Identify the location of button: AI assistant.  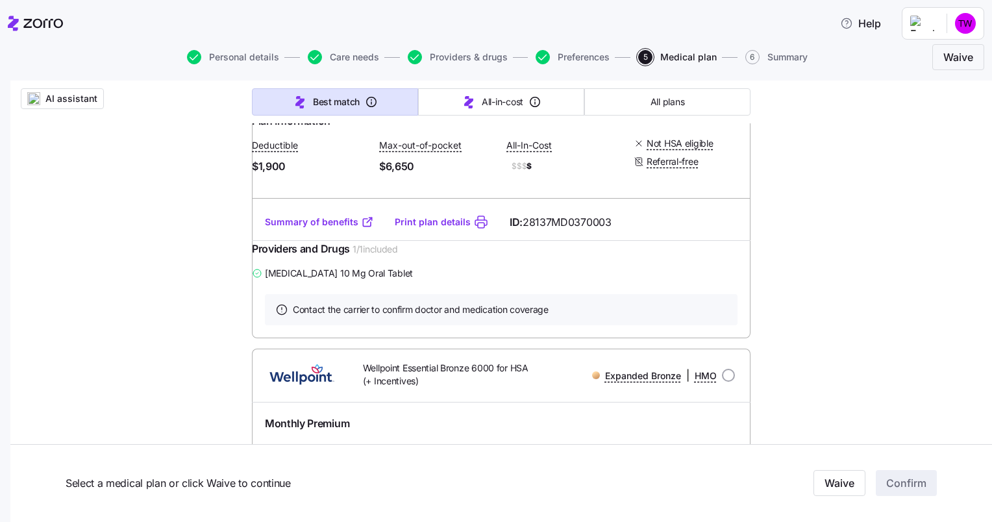
(62, 99).